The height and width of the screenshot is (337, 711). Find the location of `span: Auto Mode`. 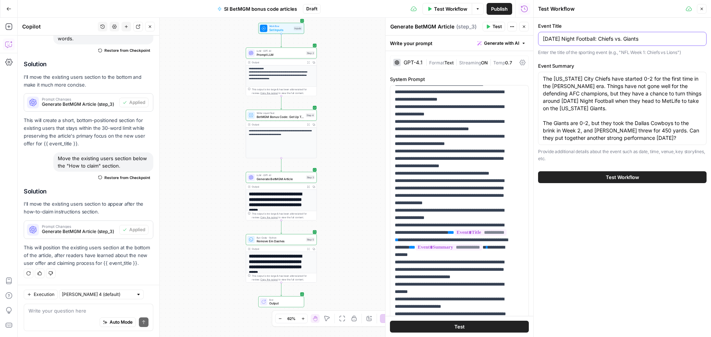

span: Auto Mode is located at coordinates (121, 322).